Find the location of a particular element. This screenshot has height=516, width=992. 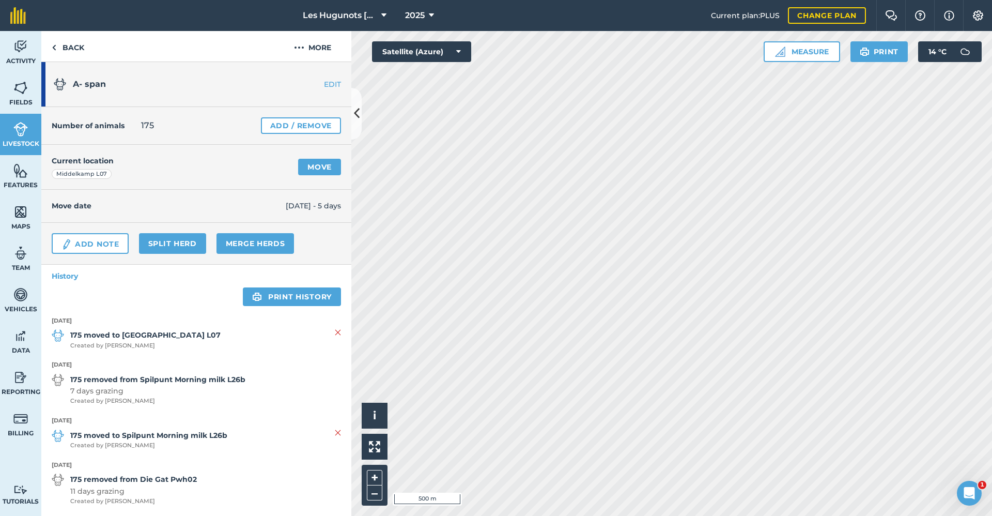

img: Two speech bubbles overlapping with the left bubble in the forefront is located at coordinates (892, 16).